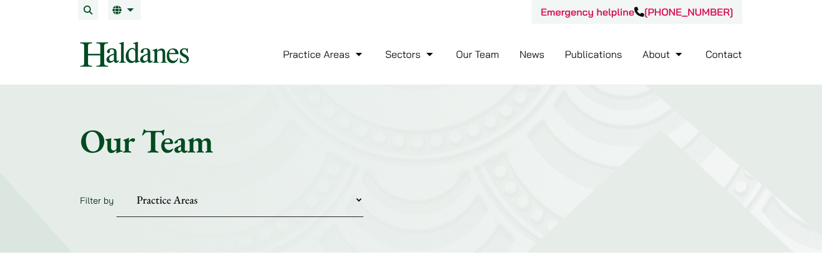 This screenshot has height=266, width=822. What do you see at coordinates (531, 54) in the screenshot?
I see `a: News` at bounding box center [531, 54].